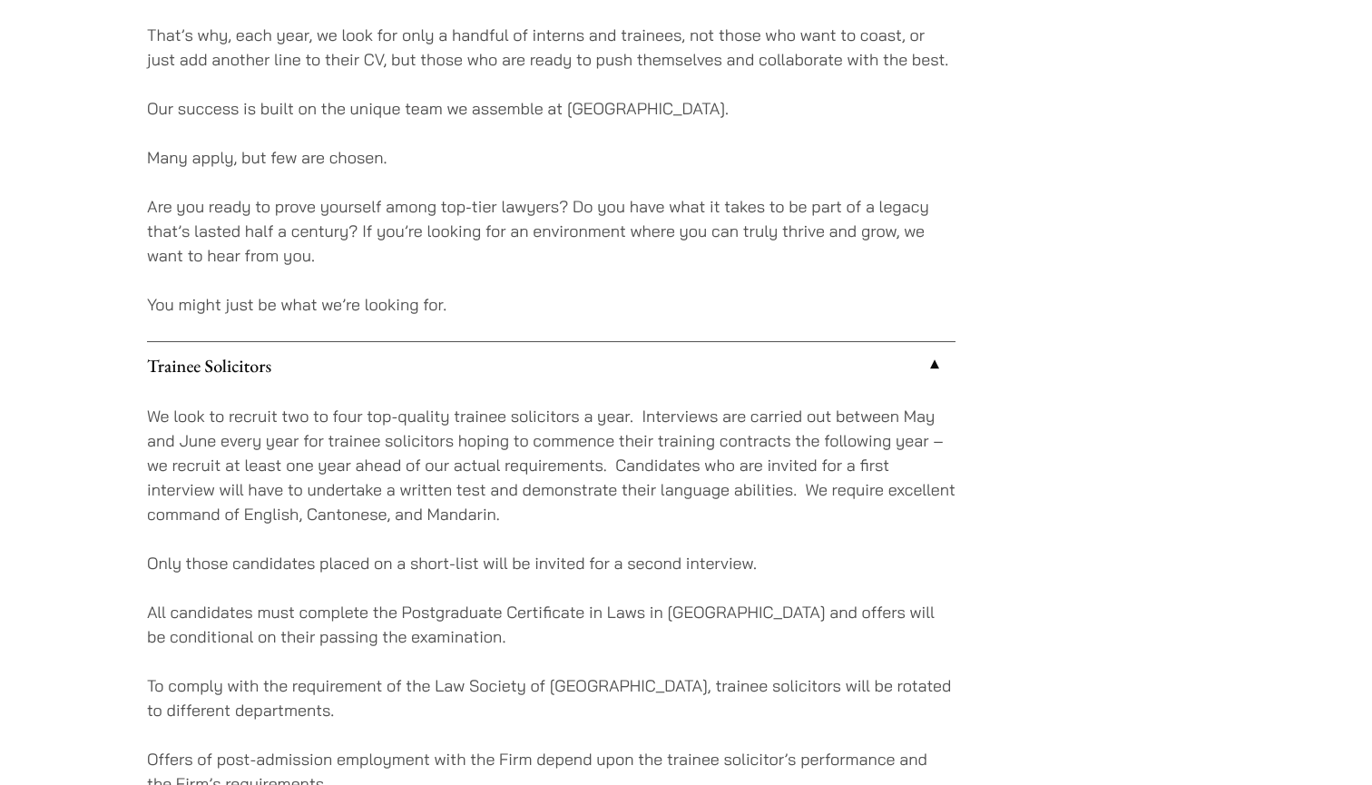  I want to click on a: Trainee Solicitors, so click(551, 366).